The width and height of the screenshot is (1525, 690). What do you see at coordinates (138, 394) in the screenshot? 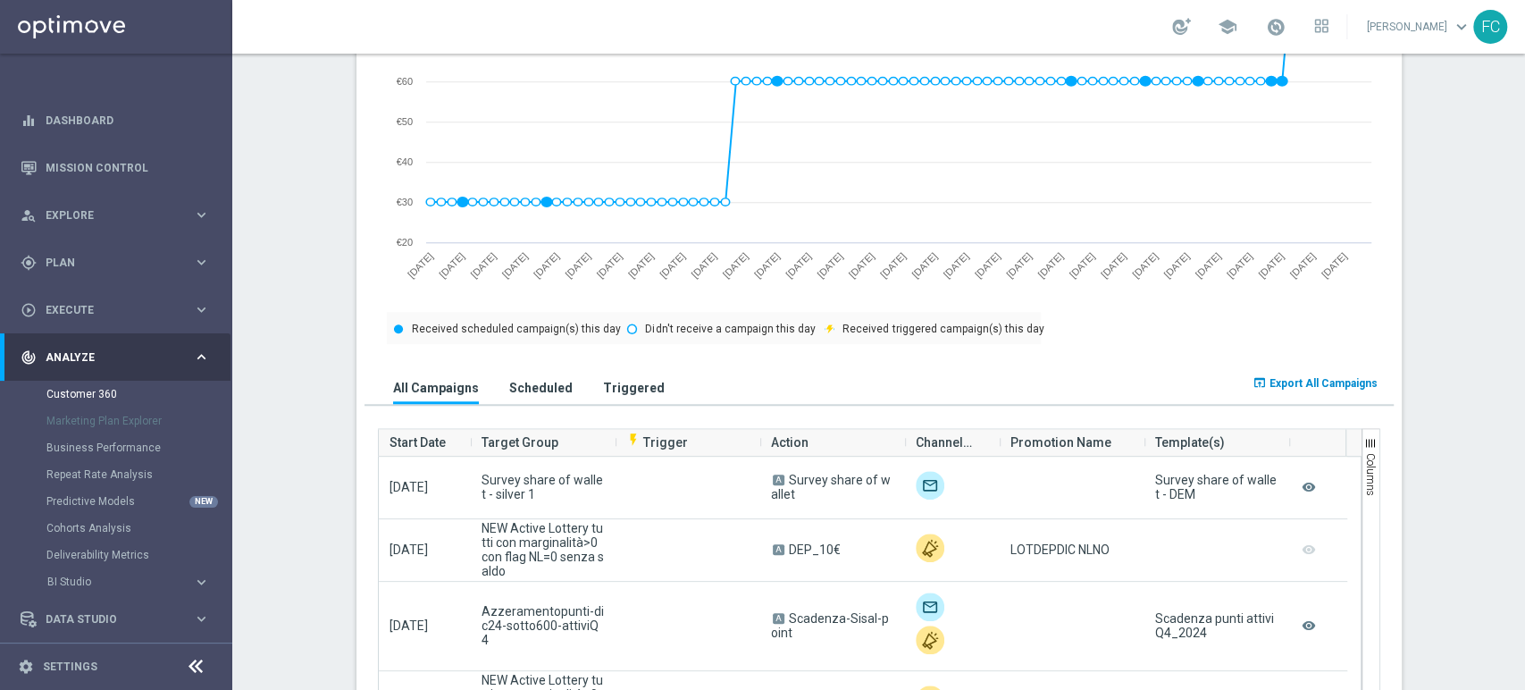
I see `div: Customer 360` at bounding box center [138, 394].